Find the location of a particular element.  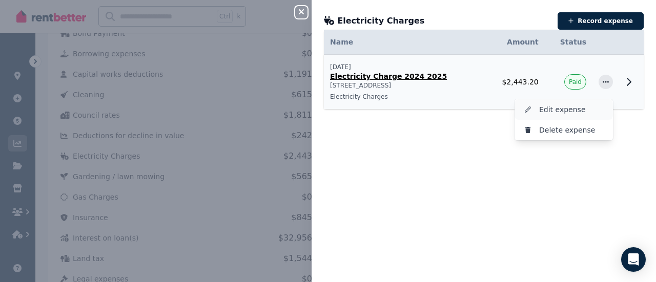

p: Electricity Charge 2024 2025 is located at coordinates (404, 76).